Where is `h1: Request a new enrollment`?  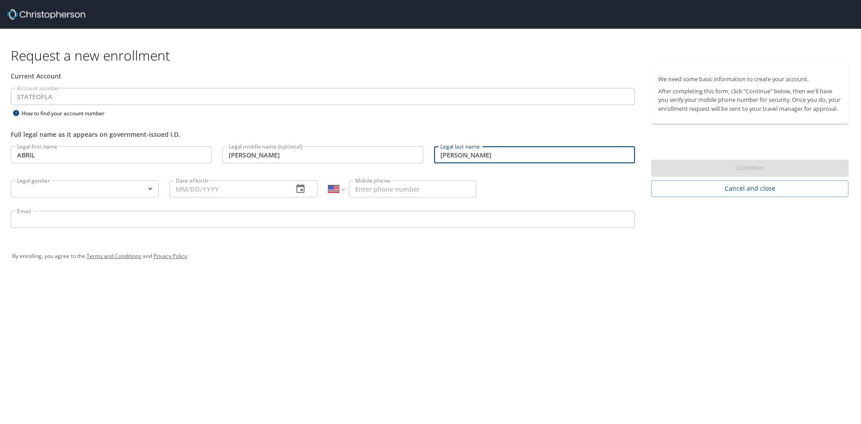
h1: Request a new enrollment is located at coordinates (433, 55).